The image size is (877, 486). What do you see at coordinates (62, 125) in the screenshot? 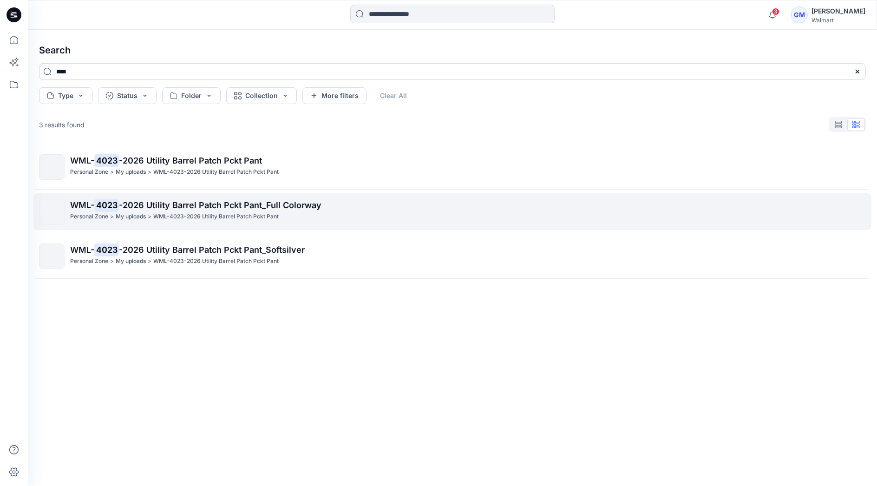
I see `p: 3 results found` at bounding box center [62, 125].